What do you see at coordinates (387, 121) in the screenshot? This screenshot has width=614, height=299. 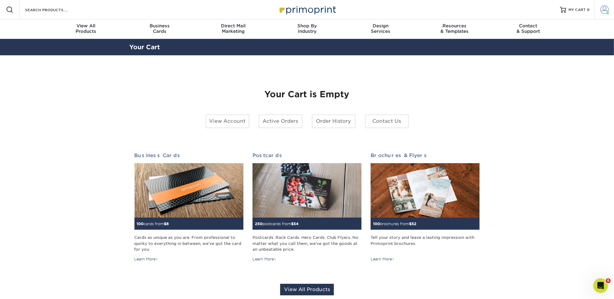 I see `a: Contact Us` at bounding box center [387, 121].